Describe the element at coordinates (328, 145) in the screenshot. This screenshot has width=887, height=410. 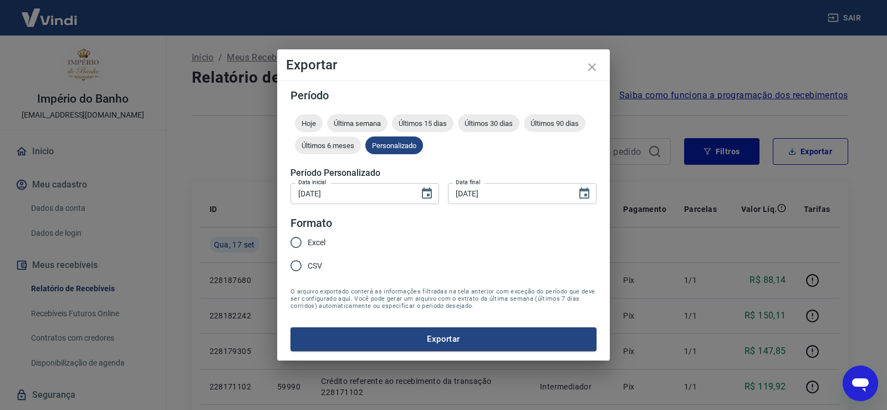
I see `div: Últimos 6 meses` at that location.